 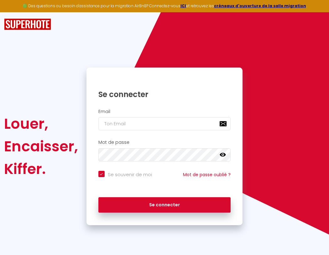 What do you see at coordinates (41, 169) in the screenshot?
I see `div: Kiffer.` at bounding box center [41, 169].